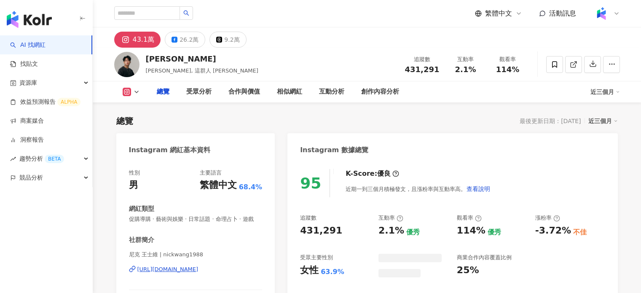 This screenshot has height=293, width=641. I want to click on a: 商案媒合, so click(27, 121).